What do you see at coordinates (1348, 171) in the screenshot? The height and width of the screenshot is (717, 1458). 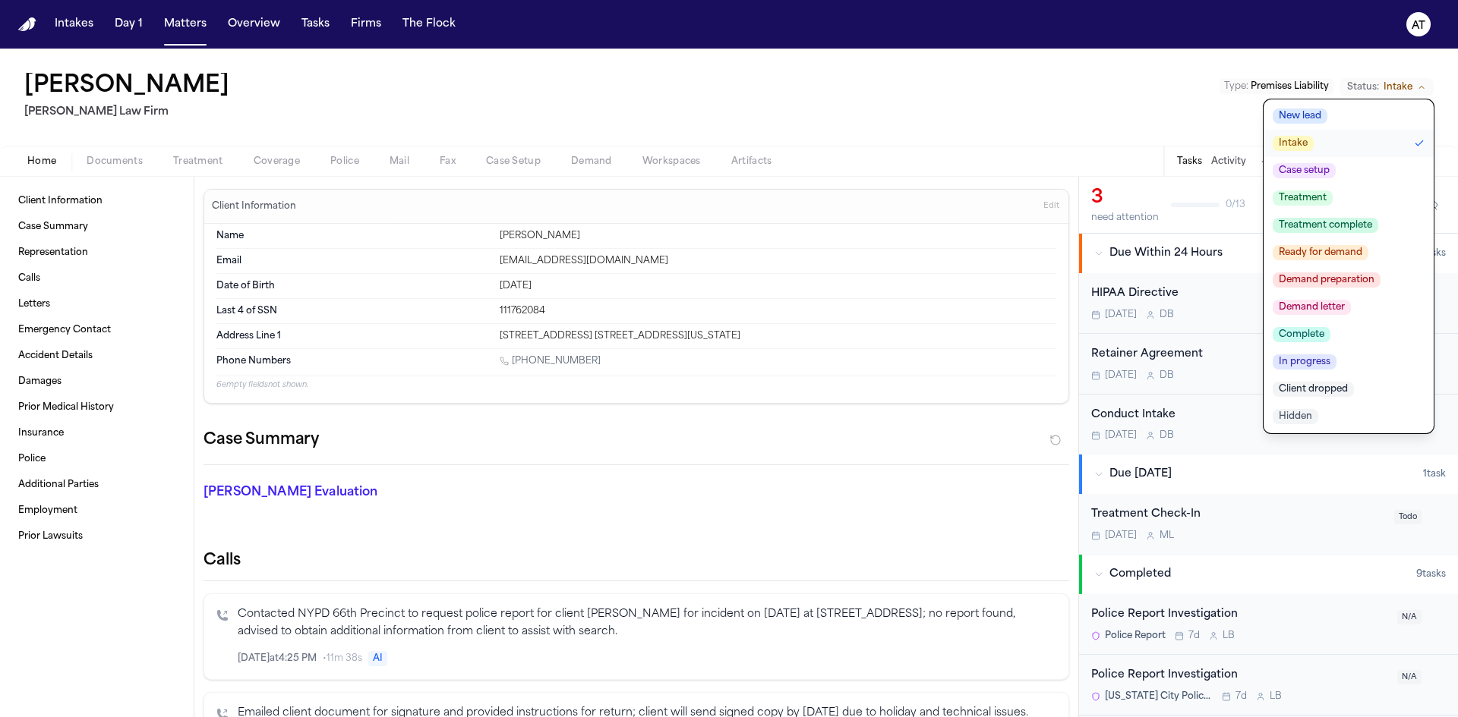 I see `button: Case setup` at bounding box center [1348, 171].